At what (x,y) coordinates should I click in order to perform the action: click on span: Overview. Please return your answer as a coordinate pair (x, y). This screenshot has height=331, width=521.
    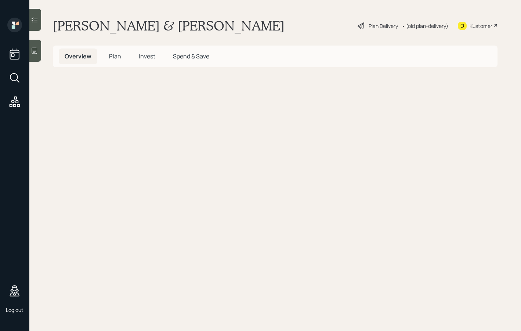
    Looking at the image, I should click on (78, 56).